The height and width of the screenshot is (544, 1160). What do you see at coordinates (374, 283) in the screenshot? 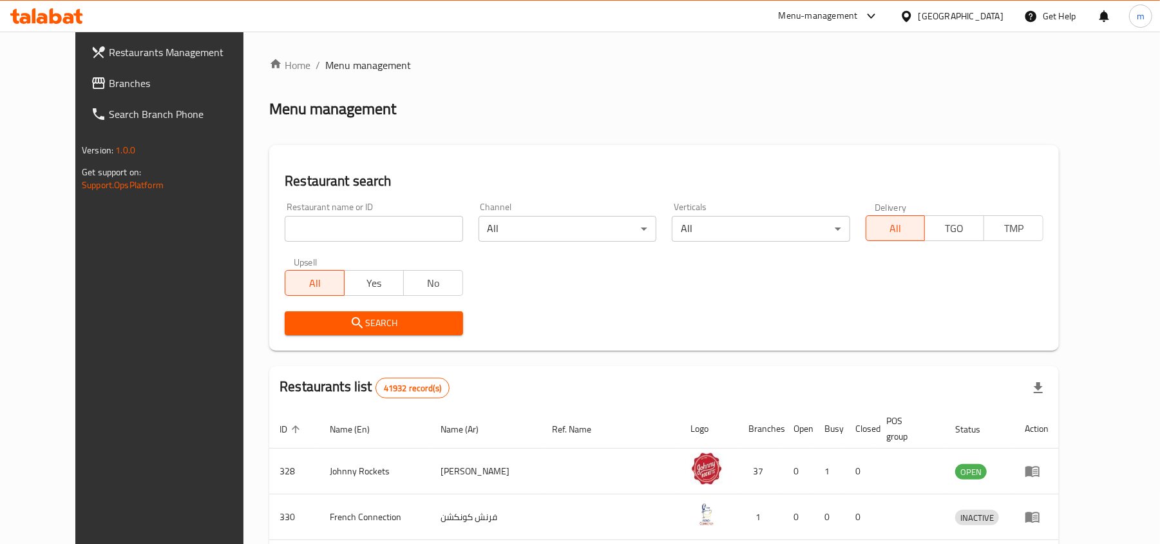
I see `span: Yes` at bounding box center [374, 283].